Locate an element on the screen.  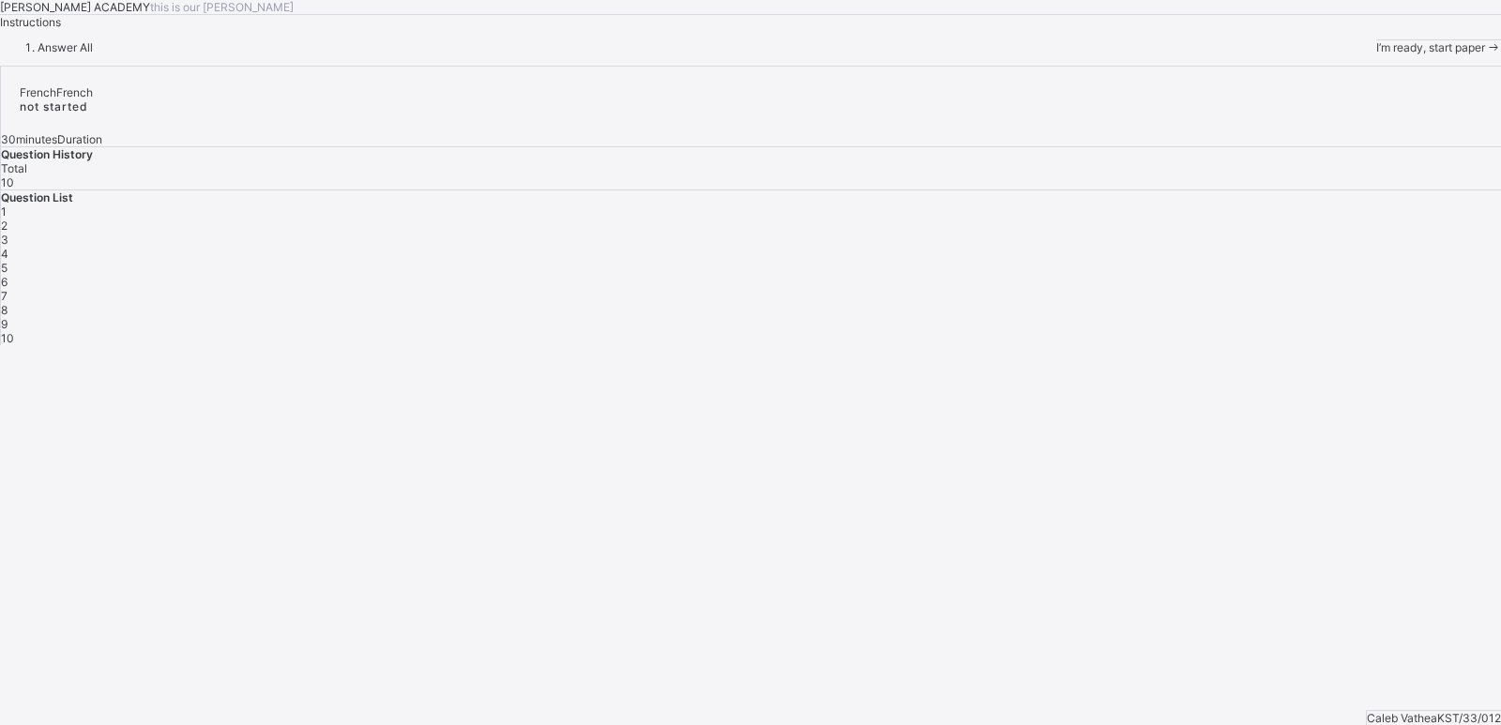
span: I’m ready, start paper is located at coordinates (1431, 47).